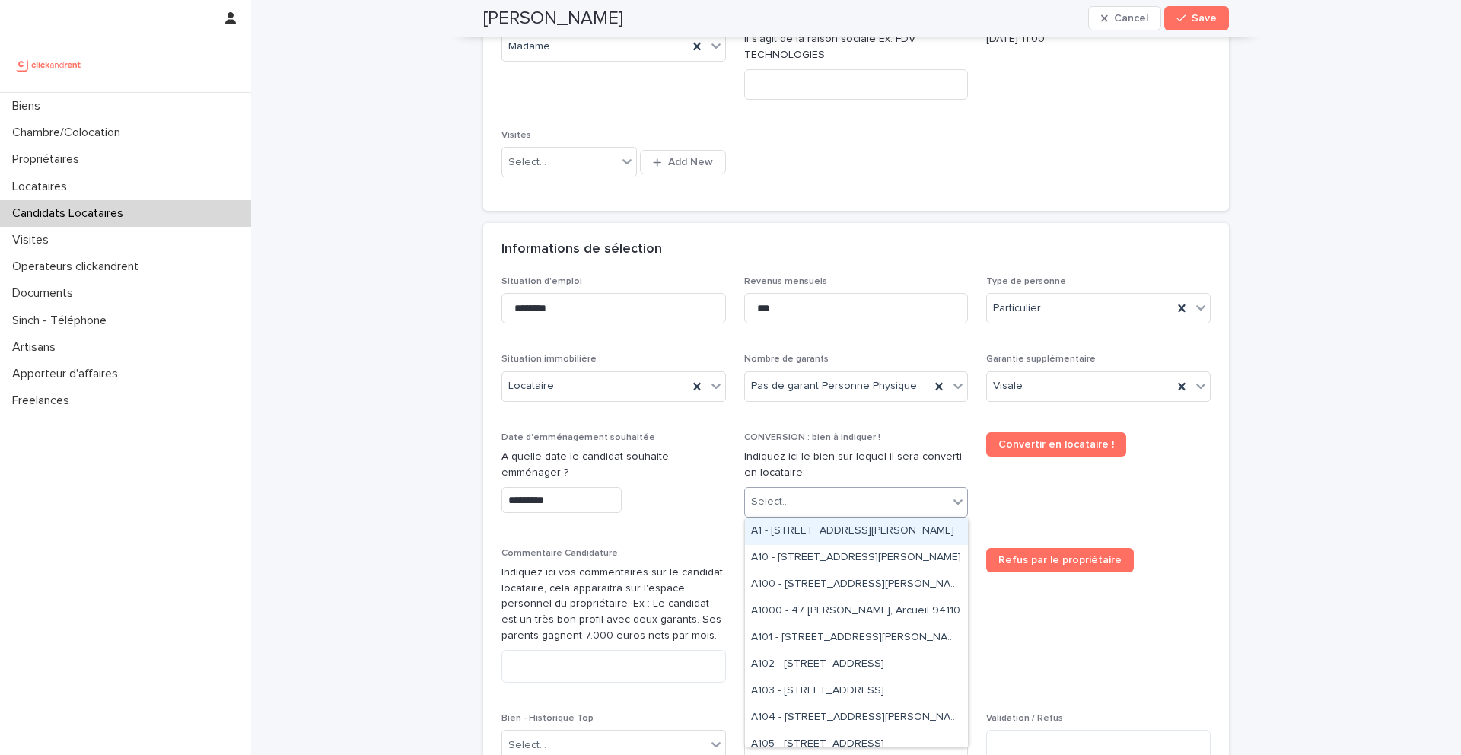 This screenshot has height=755, width=1461. Describe the element at coordinates (548, 359) in the screenshot. I see `span: Situation immobilière` at that location.